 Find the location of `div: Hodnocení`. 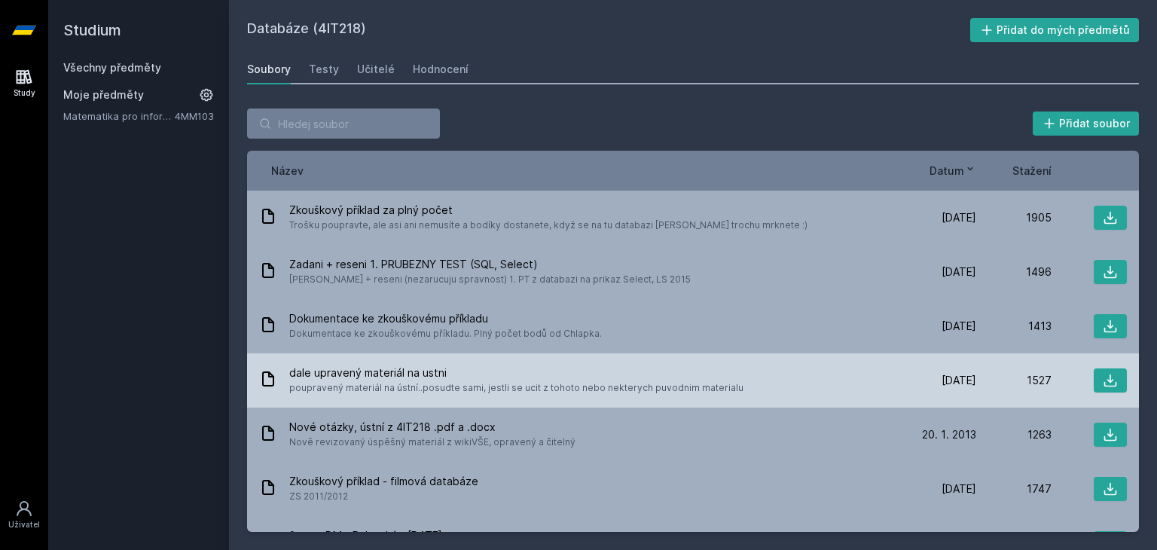

div: Hodnocení is located at coordinates (441, 69).